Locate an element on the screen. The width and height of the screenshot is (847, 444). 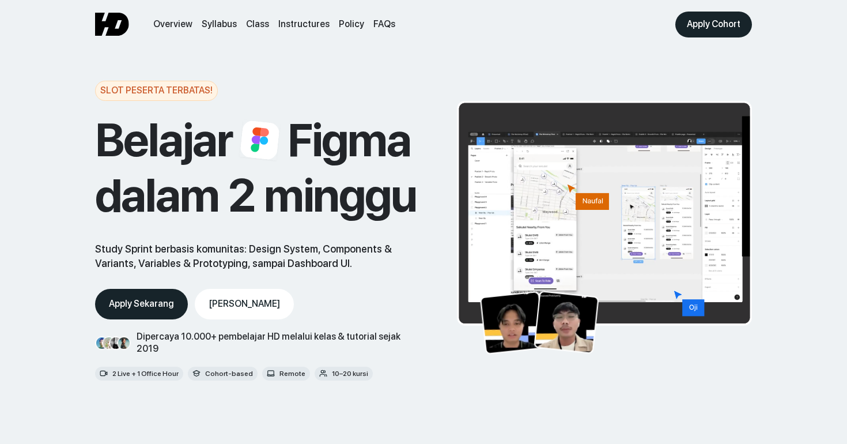
div: Figma is located at coordinates (349, 140).